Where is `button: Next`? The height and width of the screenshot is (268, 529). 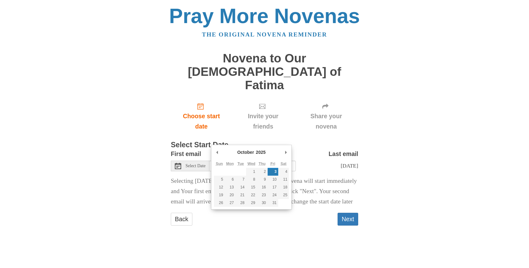 button: Next is located at coordinates (348, 219).